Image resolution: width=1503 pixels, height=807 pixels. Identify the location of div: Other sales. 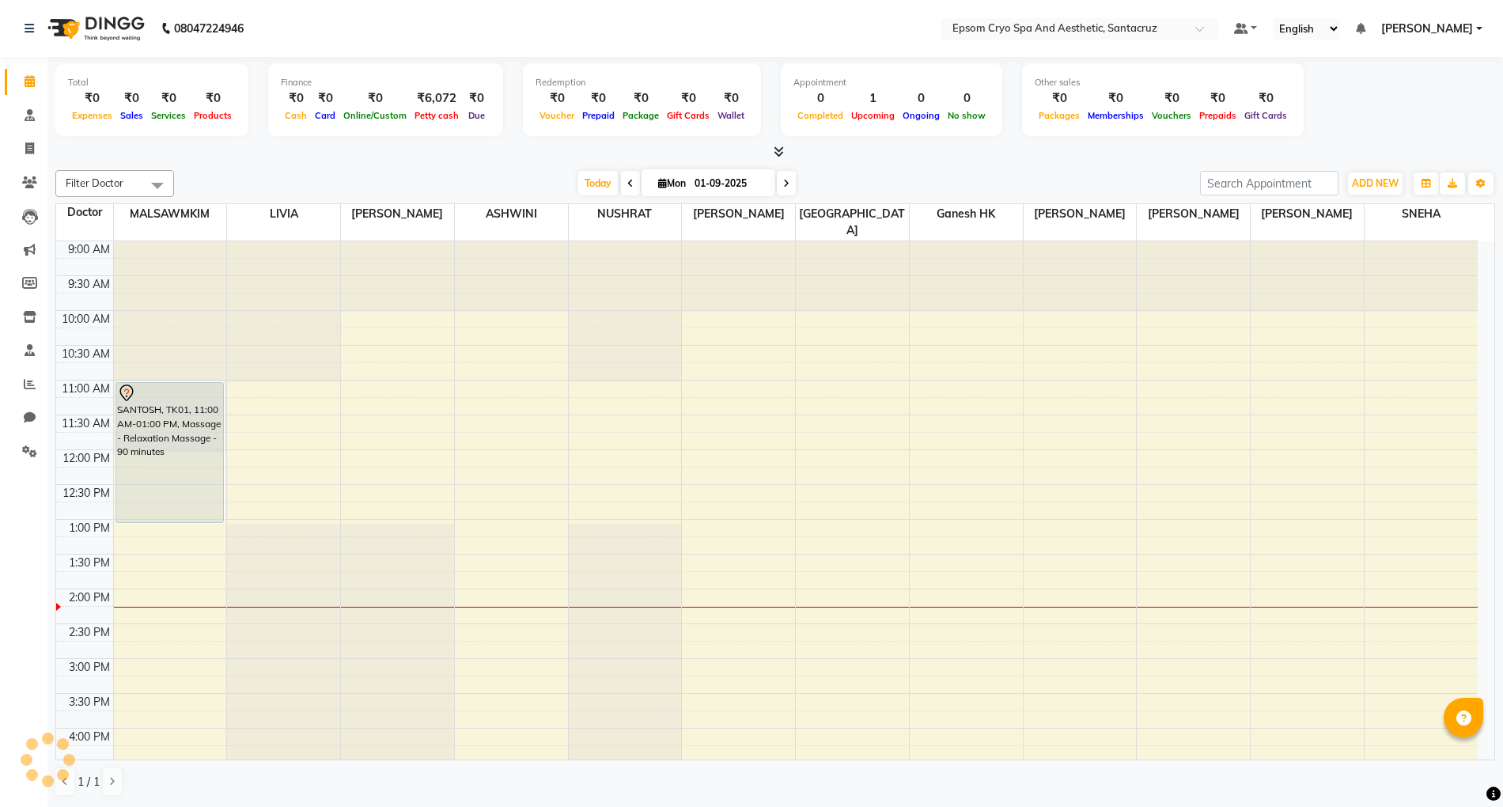
(1163, 82).